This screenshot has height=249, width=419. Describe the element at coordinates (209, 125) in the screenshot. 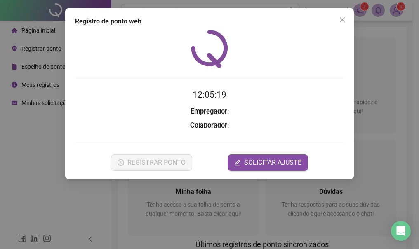

I see `strong: Colaborador` at that location.